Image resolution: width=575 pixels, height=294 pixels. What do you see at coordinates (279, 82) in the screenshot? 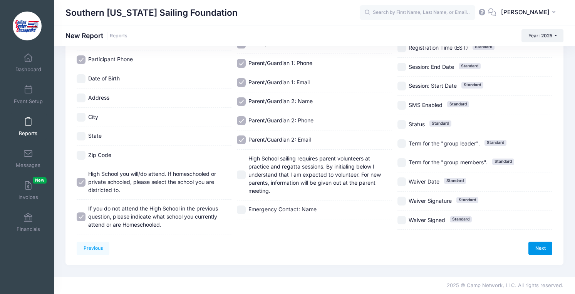
I see `span: Parent/Guardian 1: Email` at bounding box center [279, 82].